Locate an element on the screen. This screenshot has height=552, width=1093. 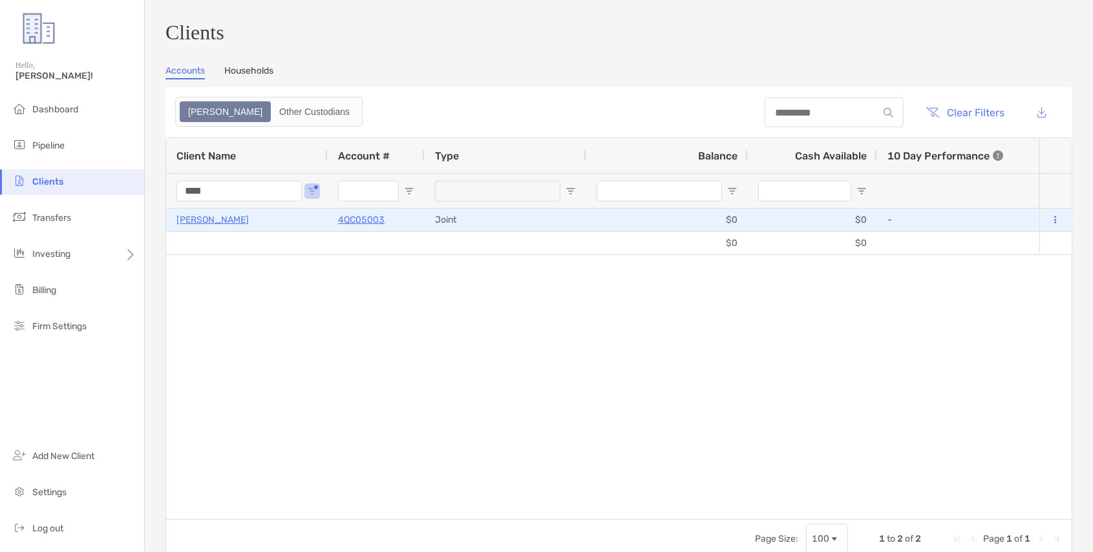
span: Client Name is located at coordinates (206, 156).